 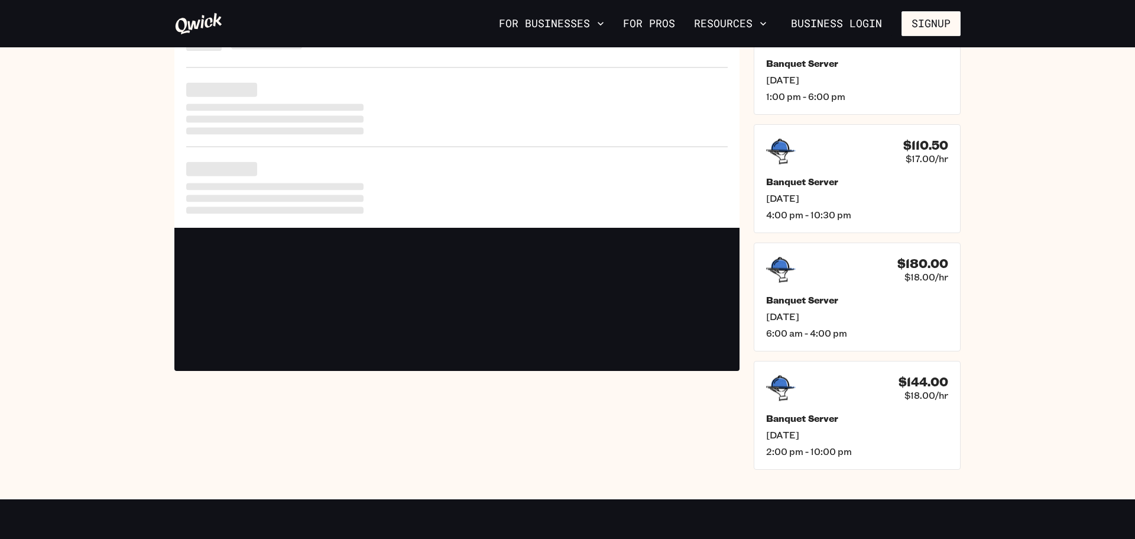 I want to click on button: Resources, so click(x=730, y=24).